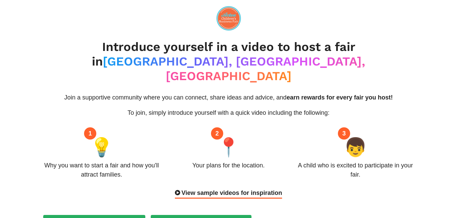 This screenshot has height=218, width=457. What do you see at coordinates (228, 166) in the screenshot?
I see `div: Your plans for the location.` at bounding box center [228, 166].